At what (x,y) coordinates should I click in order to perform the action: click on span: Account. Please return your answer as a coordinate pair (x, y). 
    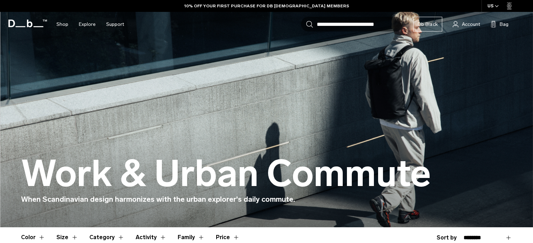
    Looking at the image, I should click on (471, 24).